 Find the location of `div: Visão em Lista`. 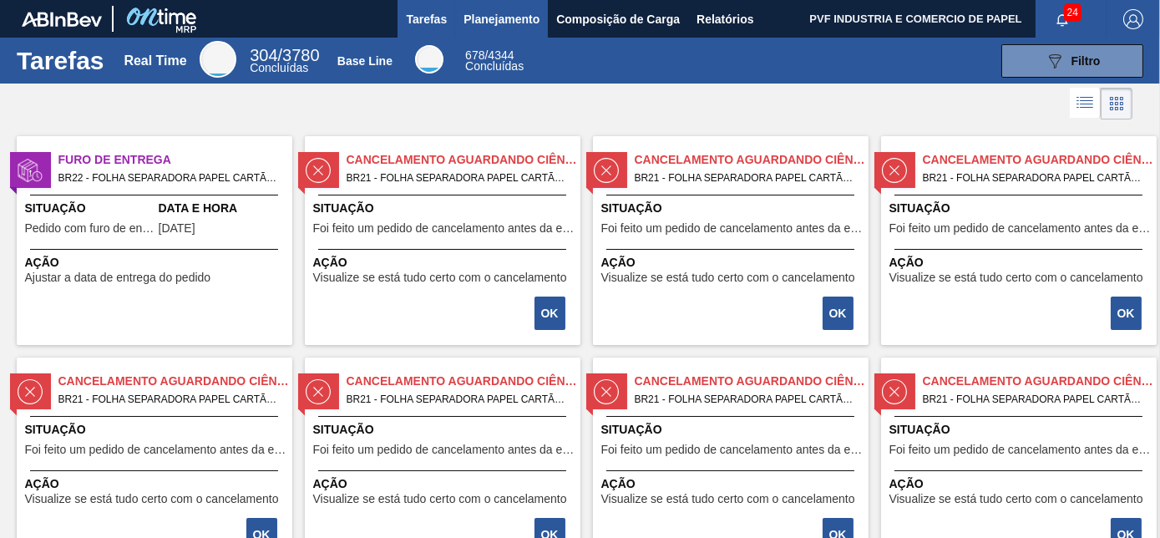

div: Visão em Lista is located at coordinates (1085, 104).